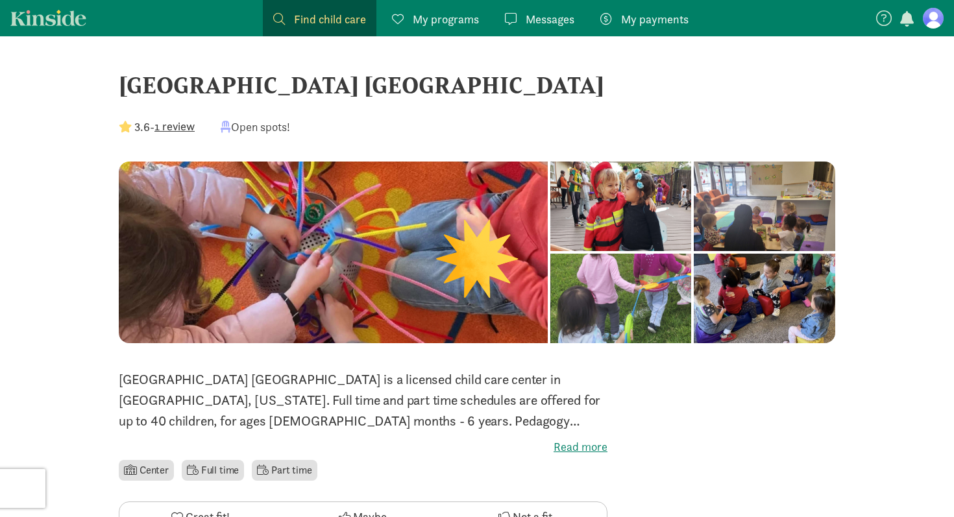 This screenshot has height=517, width=954. What do you see at coordinates (255, 127) in the screenshot?
I see `div: Open spots!` at bounding box center [255, 127].